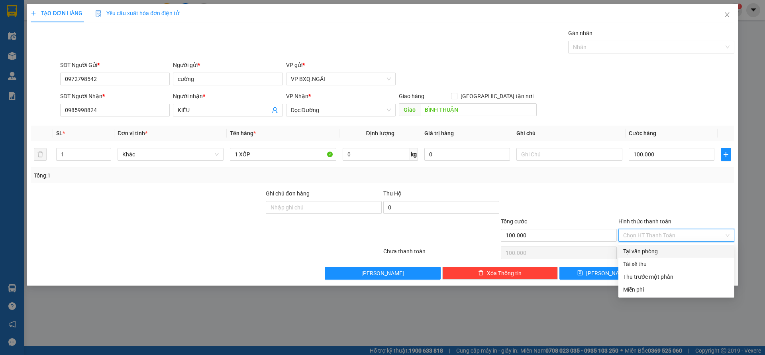  What do you see at coordinates (98, 14) in the screenshot?
I see `img: icon` at bounding box center [98, 14].